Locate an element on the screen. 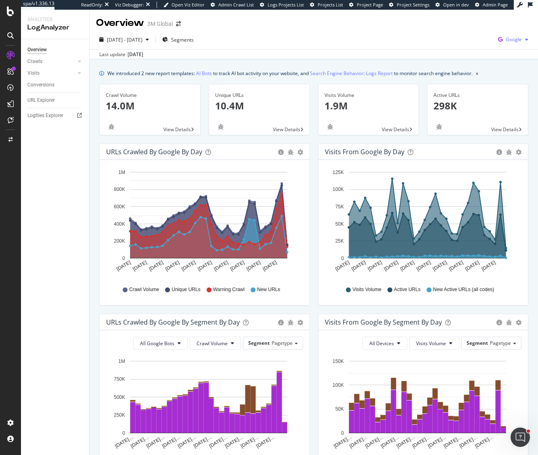  span: Google is located at coordinates (513, 39).